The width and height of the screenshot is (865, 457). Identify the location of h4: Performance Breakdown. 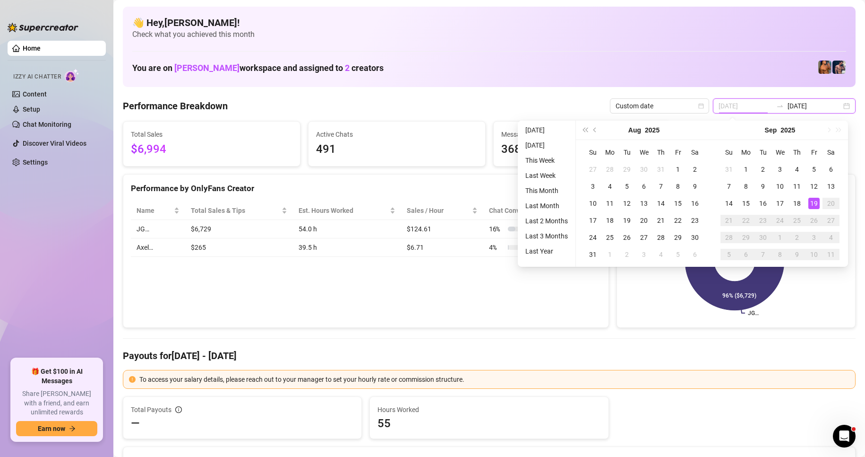
(175, 106).